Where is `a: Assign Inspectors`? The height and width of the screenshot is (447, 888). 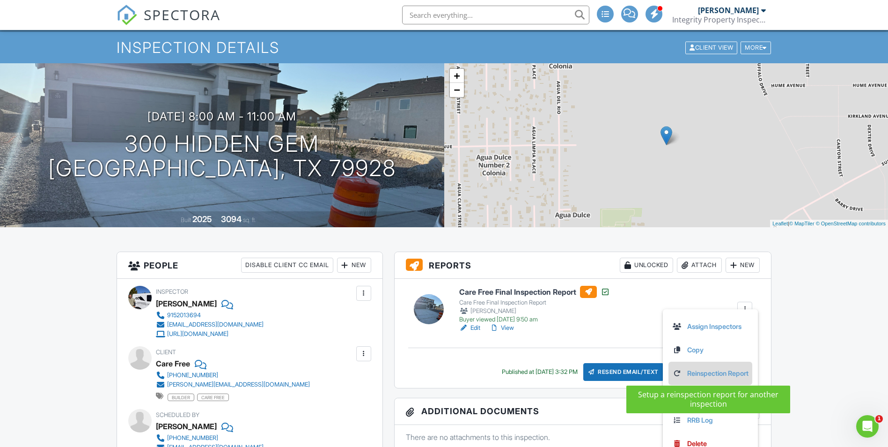
a: Assign Inspectors is located at coordinates (710, 326).